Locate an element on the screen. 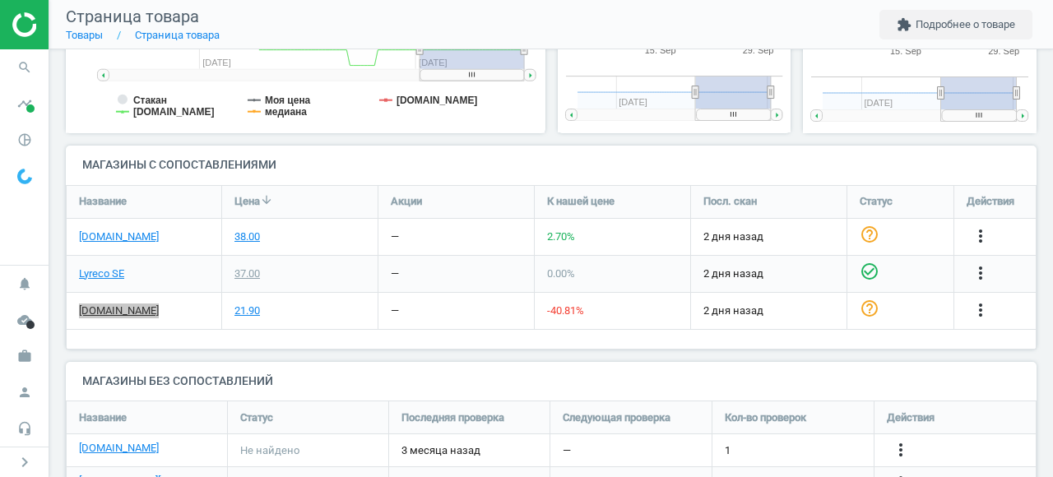  i: notifications is located at coordinates (25, 284).